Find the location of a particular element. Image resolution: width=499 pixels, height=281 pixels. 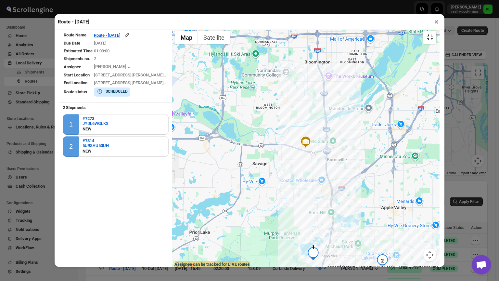

span: 01:09:00 is located at coordinates (102, 51).